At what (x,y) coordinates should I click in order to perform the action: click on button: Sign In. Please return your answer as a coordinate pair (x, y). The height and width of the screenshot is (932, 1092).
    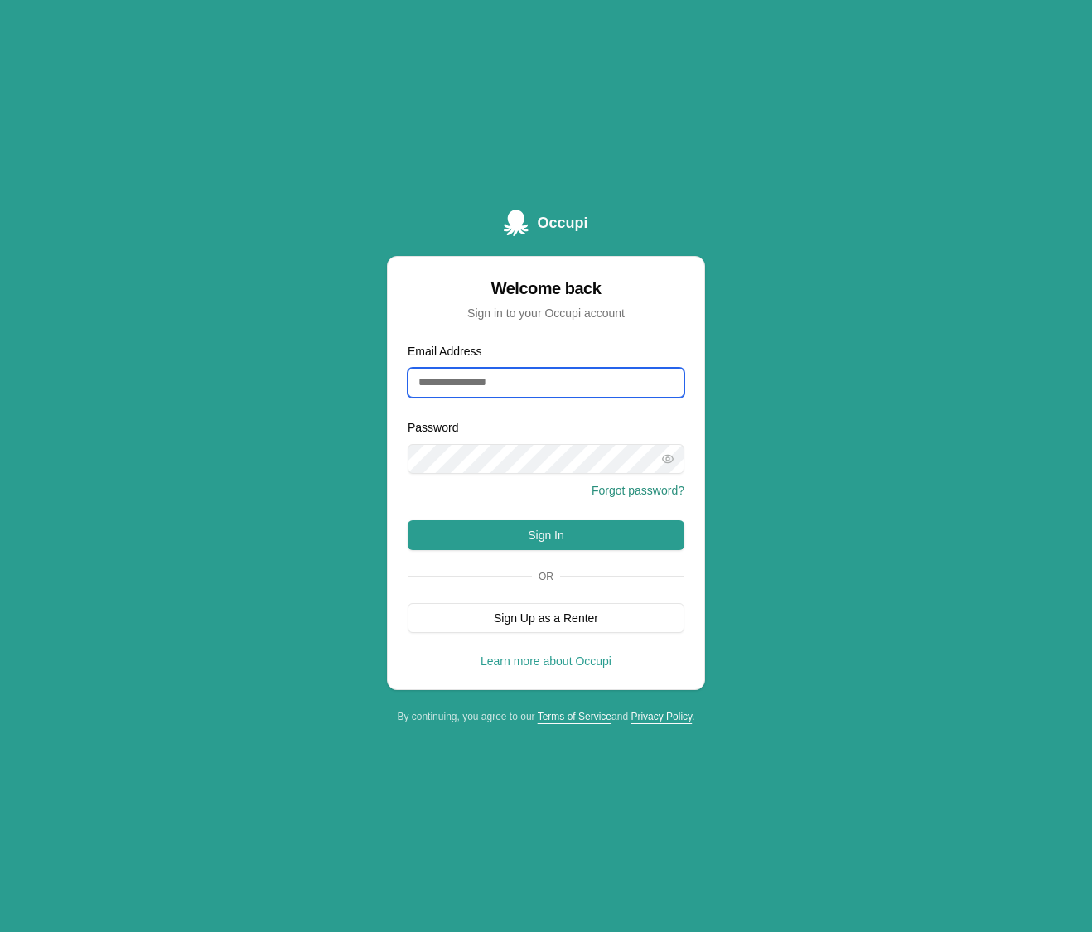
    Looking at the image, I should click on (546, 535).